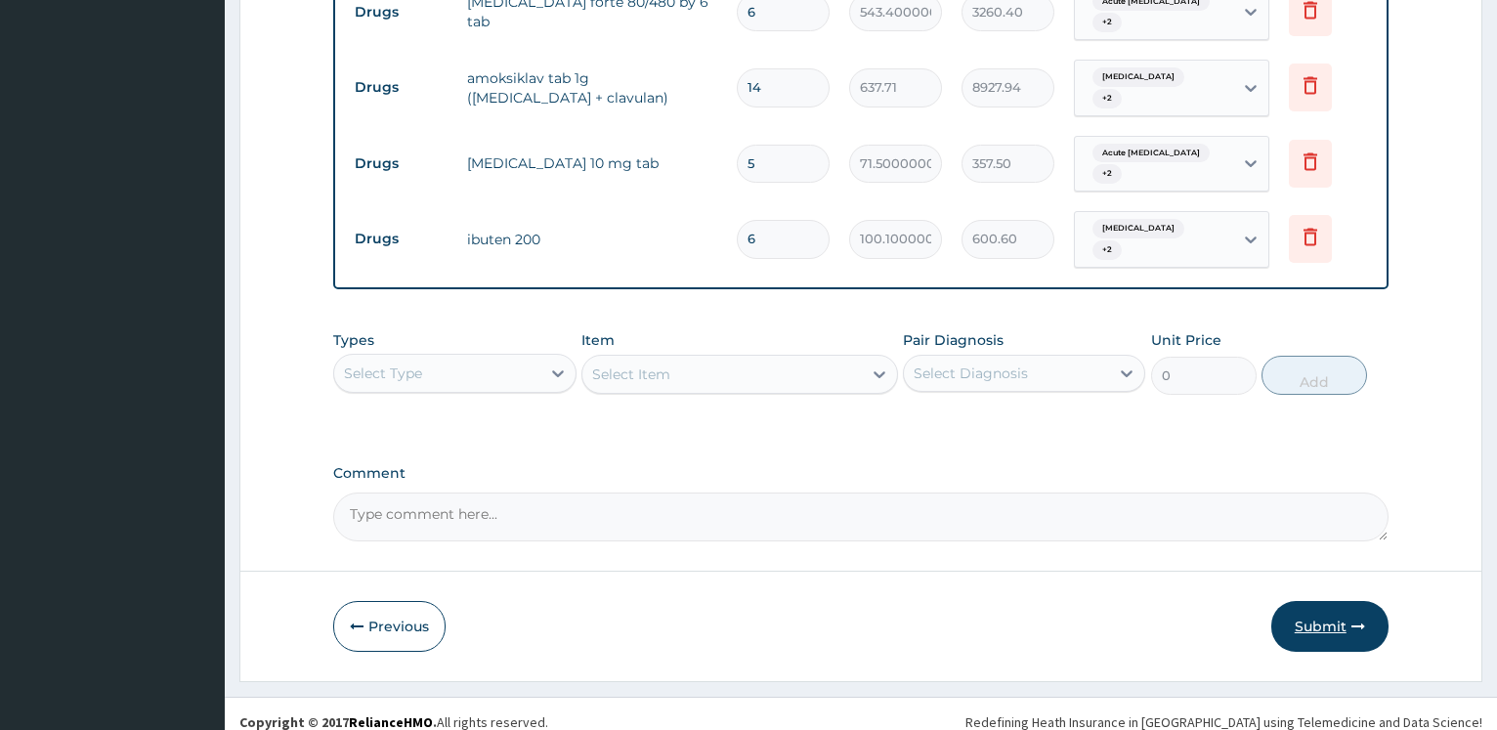 The image size is (1497, 730). Describe the element at coordinates (1330, 627) in the screenshot. I see `button: Submit` at that location.